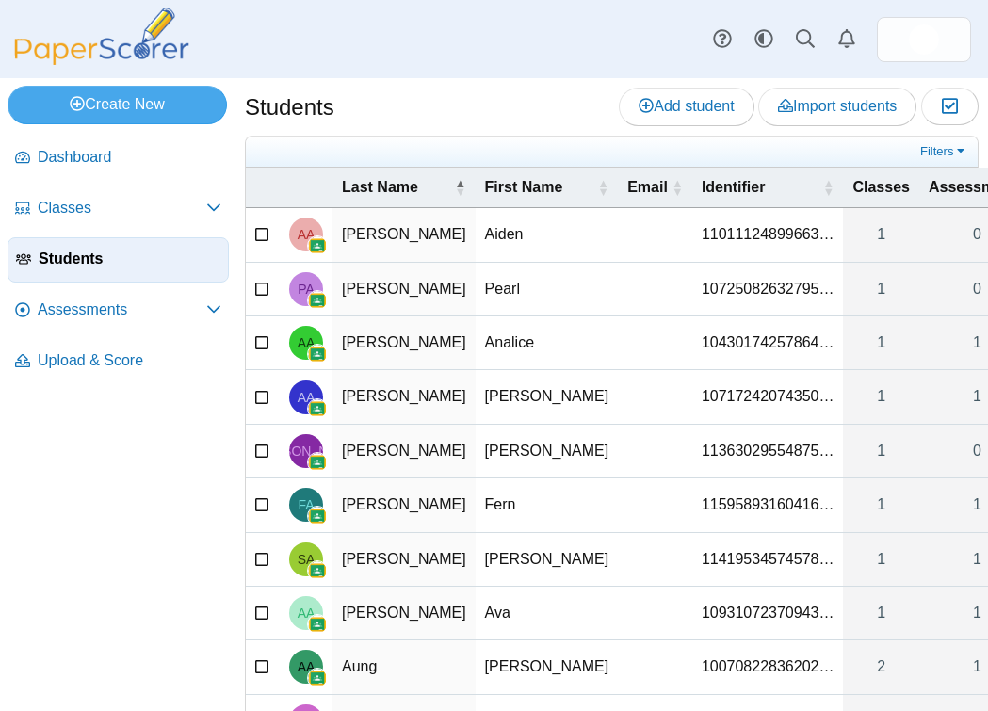 The image size is (988, 711). Describe the element at coordinates (306, 613) in the screenshot. I see `span: Ava Atkins` at that location.